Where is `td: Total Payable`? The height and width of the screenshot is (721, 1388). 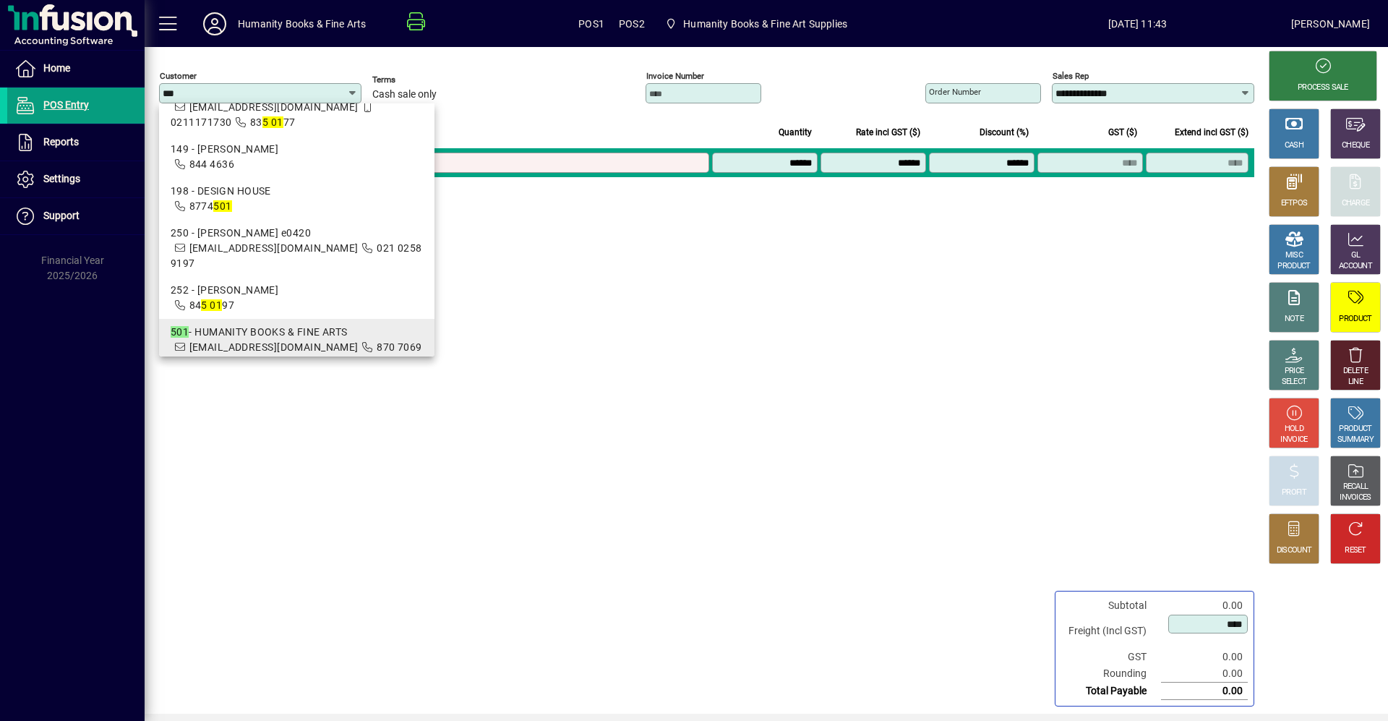 td: Total Payable is located at coordinates (1111, 691).